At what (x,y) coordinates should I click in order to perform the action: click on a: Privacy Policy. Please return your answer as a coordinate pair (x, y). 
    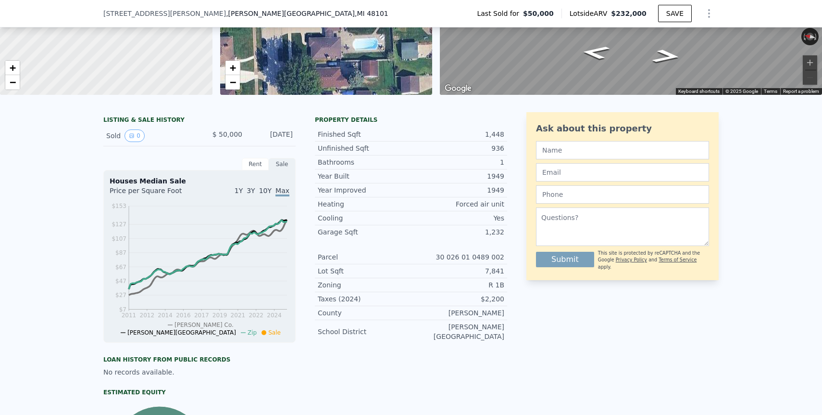
    Looking at the image, I should click on (631, 259).